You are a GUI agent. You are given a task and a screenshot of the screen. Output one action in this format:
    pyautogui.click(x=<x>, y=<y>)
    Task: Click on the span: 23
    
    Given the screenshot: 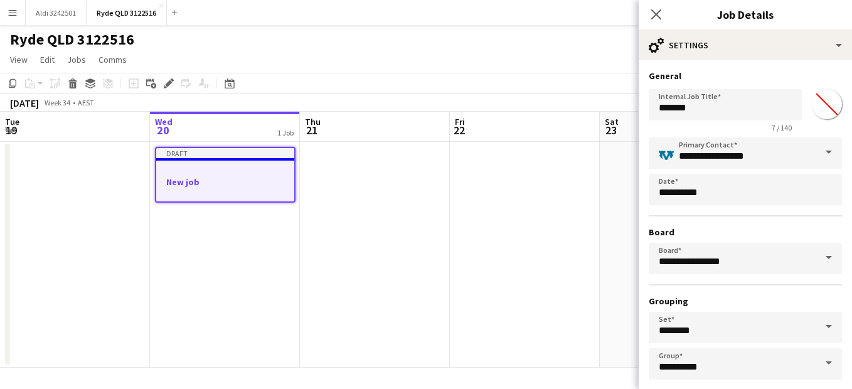 What is the action you would take?
    pyautogui.click(x=610, y=130)
    